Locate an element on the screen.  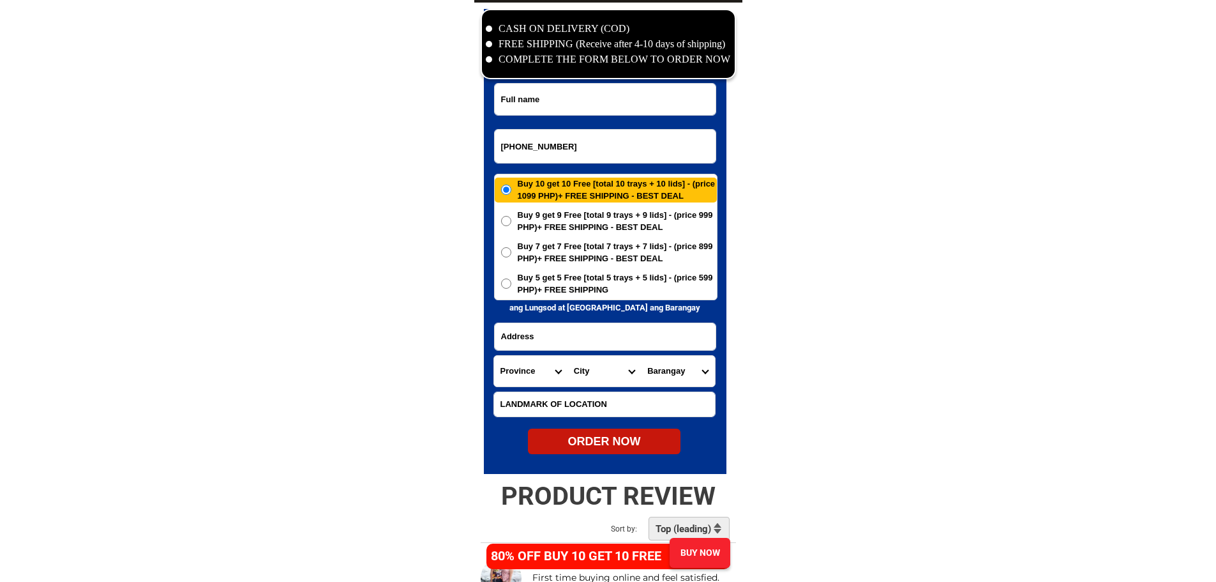
input: Buy 5 get 5 Free [total 5 trays + 5 lids] - (price 599 PHP)+ FREE SHIPPING is located at coordinates (506, 284).